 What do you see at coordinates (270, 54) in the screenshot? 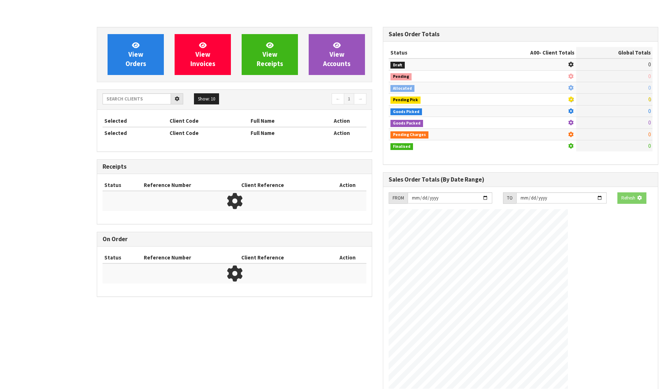
I see `span: View Receipts` at bounding box center [270, 54].